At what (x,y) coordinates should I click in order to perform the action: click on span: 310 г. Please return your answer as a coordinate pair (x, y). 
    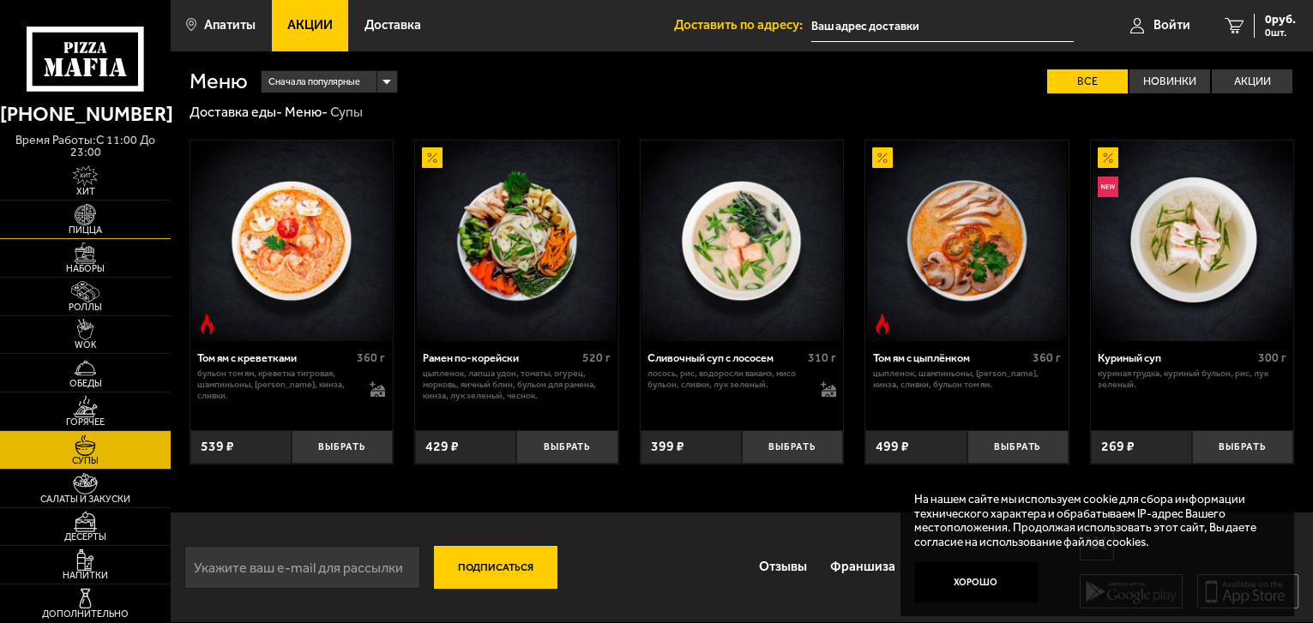
    Looking at the image, I should click on (821, 358).